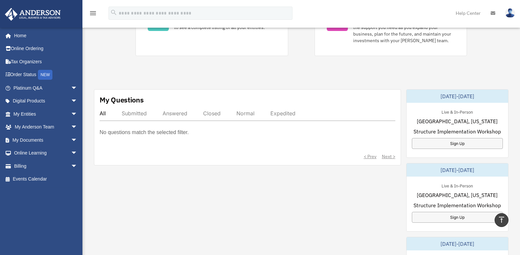  What do you see at coordinates (134, 113) in the screenshot?
I see `div: Submitted` at bounding box center [134, 113].